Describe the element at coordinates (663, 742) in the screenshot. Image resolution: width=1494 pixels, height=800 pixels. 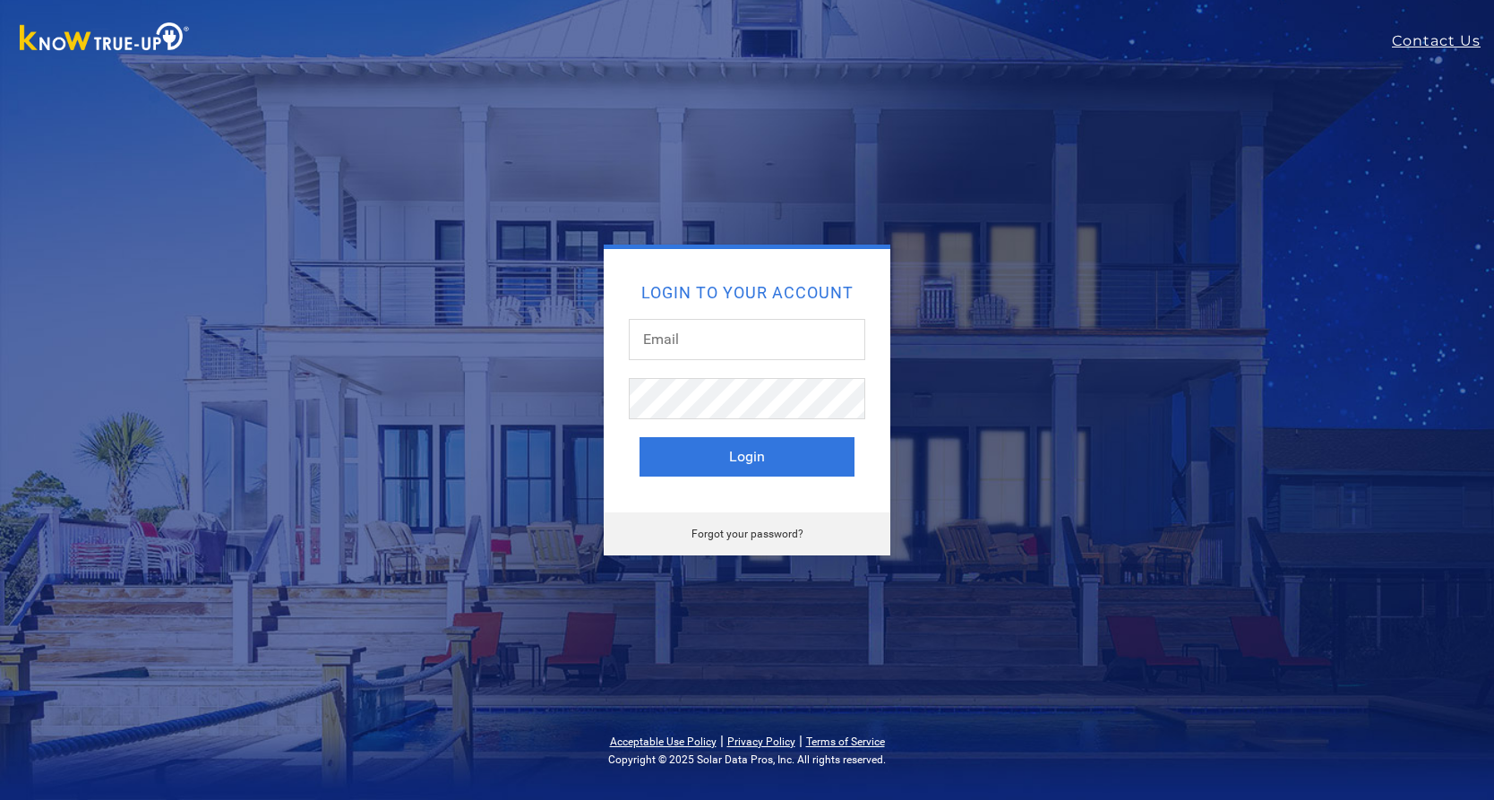
I see `a: Acceptable Use Policy` at that location.